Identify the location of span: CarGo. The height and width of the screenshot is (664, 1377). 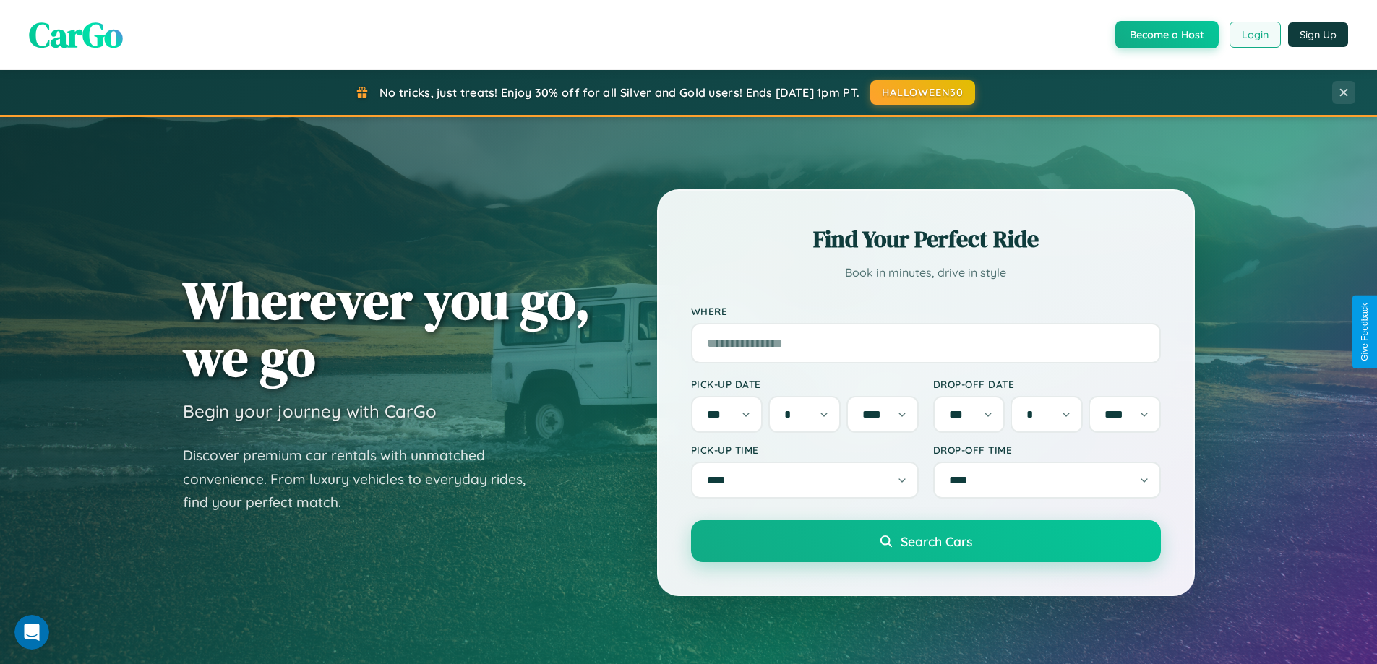
(76, 35).